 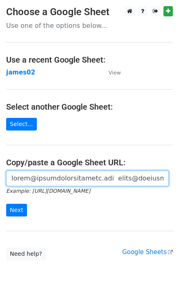 What do you see at coordinates (158, 273) in the screenshot?
I see `div: Chat Widget` at bounding box center [158, 273].